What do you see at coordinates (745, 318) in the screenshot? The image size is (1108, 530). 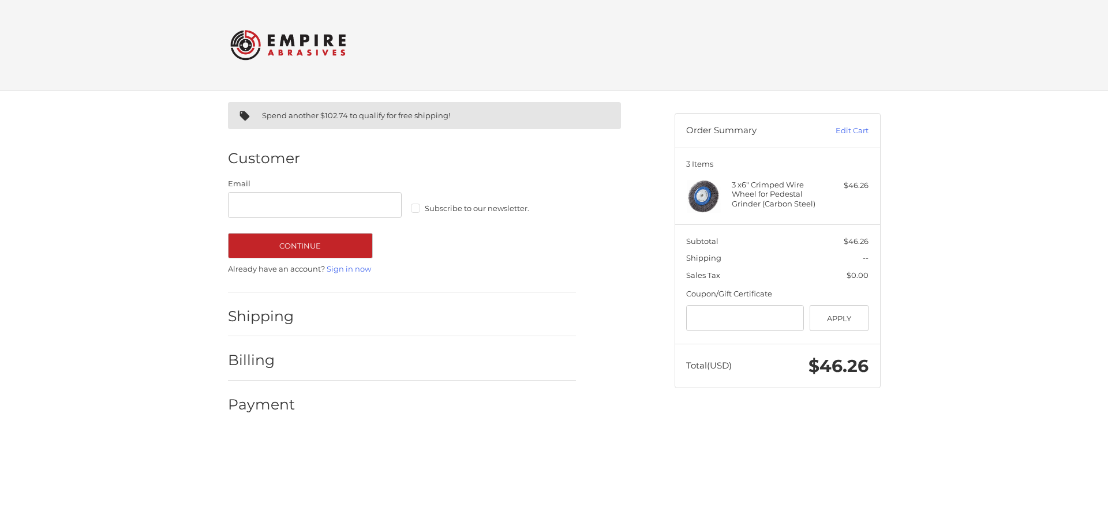 I see `input: Gift Certificate or Coupon Code` at bounding box center [745, 318].